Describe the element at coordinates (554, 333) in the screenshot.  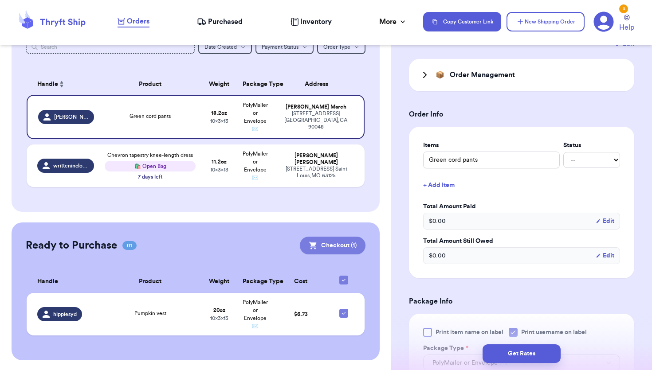
I see `span: Print username on label` at that location.